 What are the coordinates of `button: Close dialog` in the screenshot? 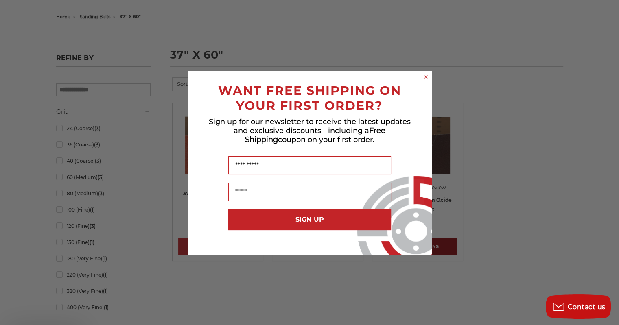 It's located at (426, 77).